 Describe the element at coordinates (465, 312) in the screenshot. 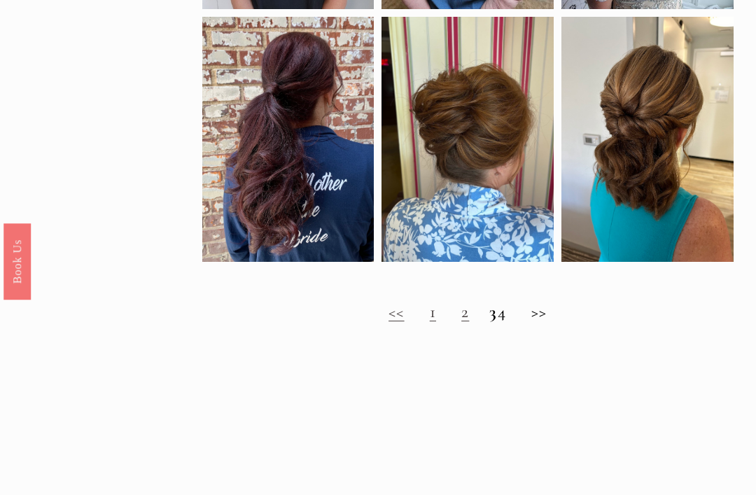

I see `a: 2` at that location.